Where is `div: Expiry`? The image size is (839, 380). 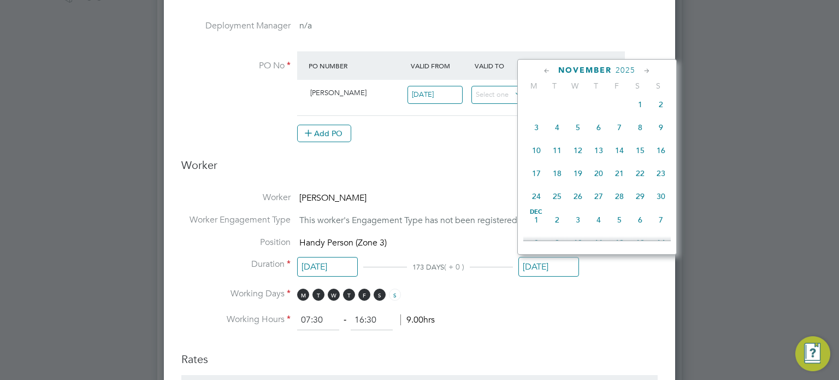 div: Expiry is located at coordinates (567, 66).